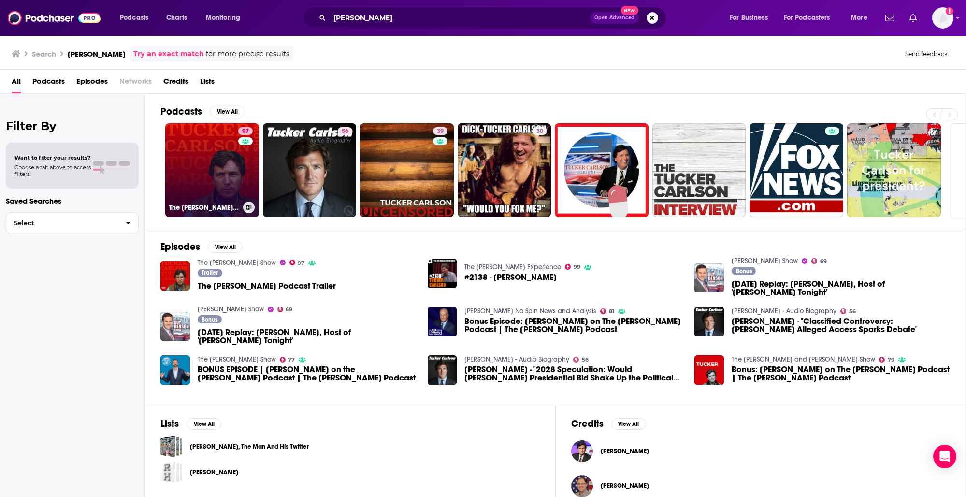 The height and width of the screenshot is (497, 966). What do you see at coordinates (288, 360) in the screenshot?
I see `a: 77` at bounding box center [288, 360].